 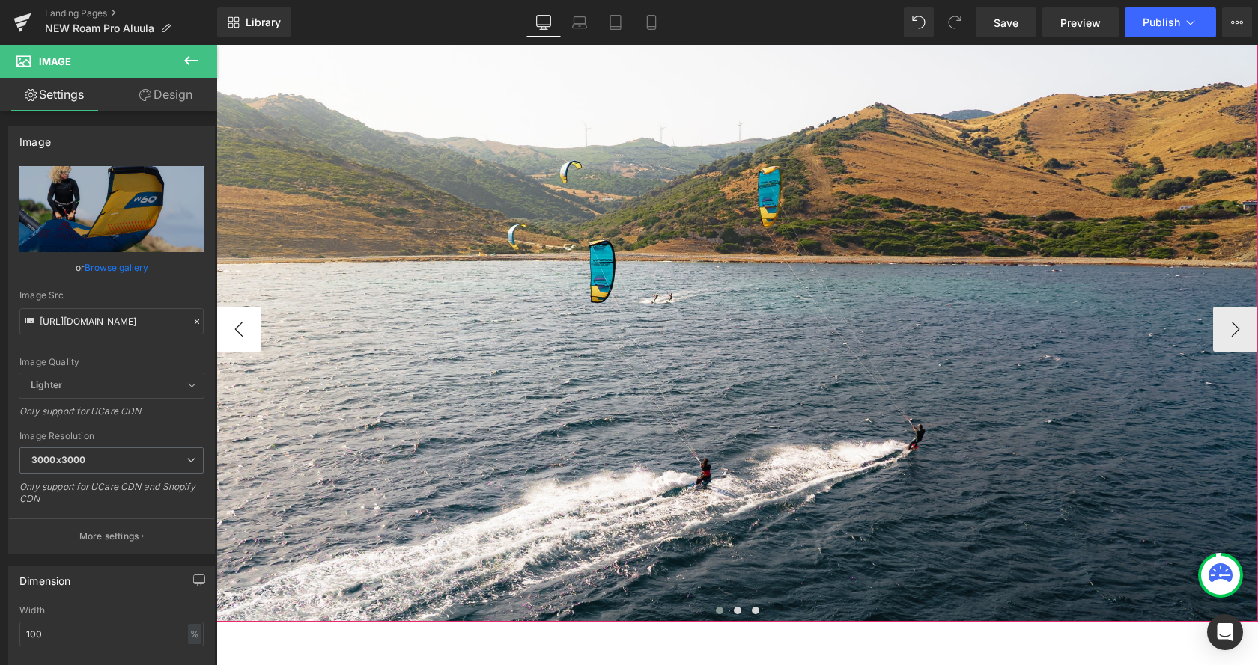 I want to click on a: Mobile, so click(x=651, y=22).